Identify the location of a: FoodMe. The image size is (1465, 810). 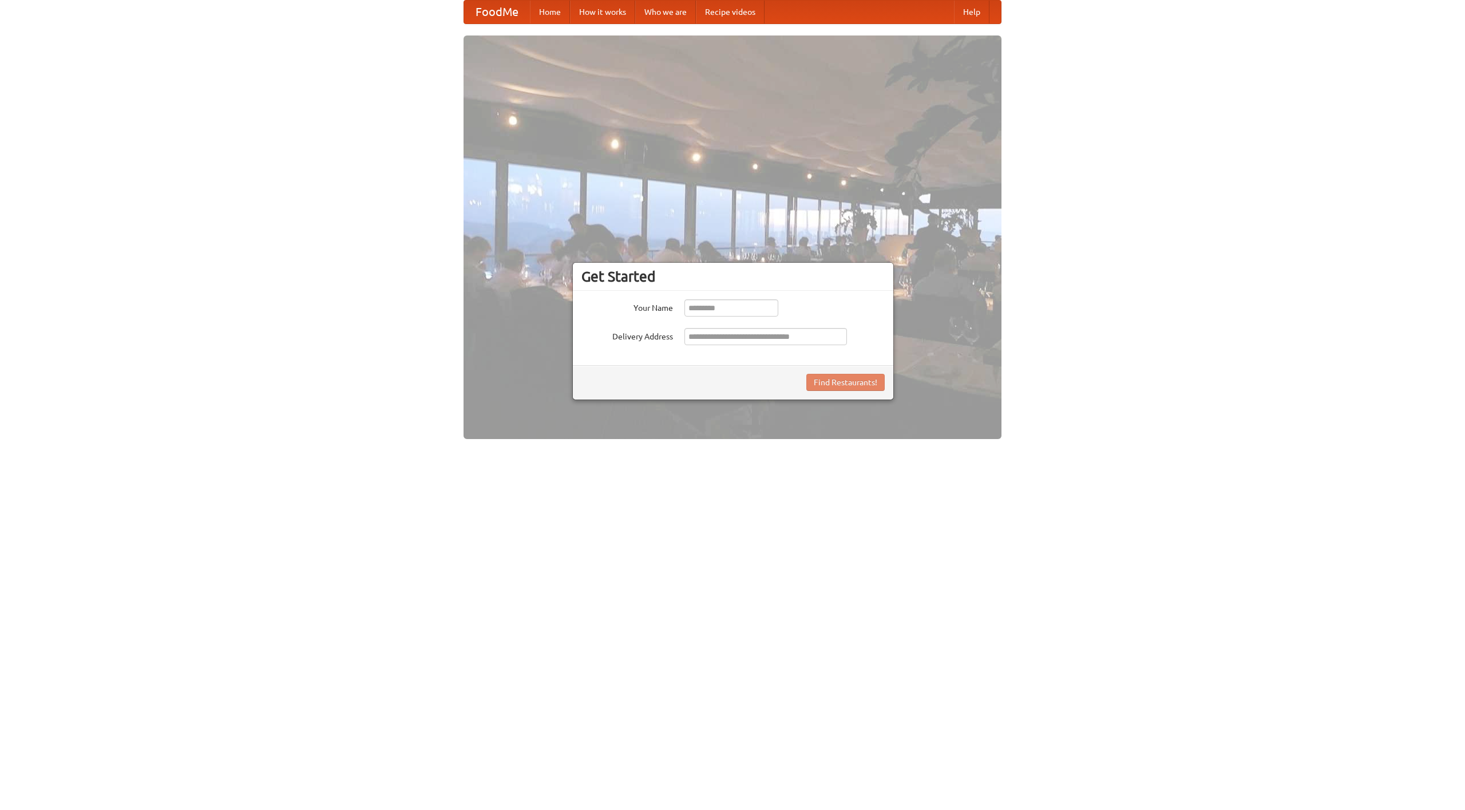
(497, 12).